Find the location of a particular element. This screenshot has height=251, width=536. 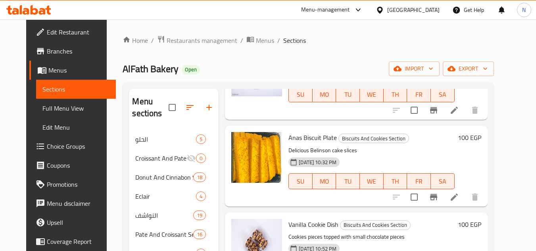

h2: Menu sections is located at coordinates (150, 108).